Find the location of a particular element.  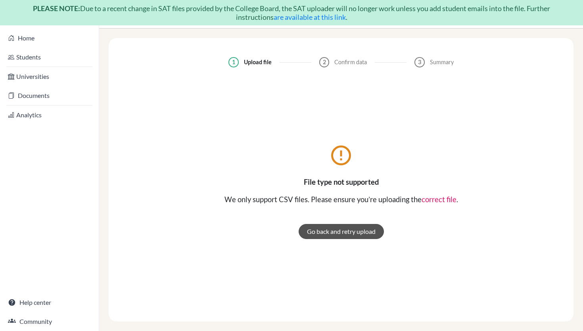

a: Universities is located at coordinates (49, 77).